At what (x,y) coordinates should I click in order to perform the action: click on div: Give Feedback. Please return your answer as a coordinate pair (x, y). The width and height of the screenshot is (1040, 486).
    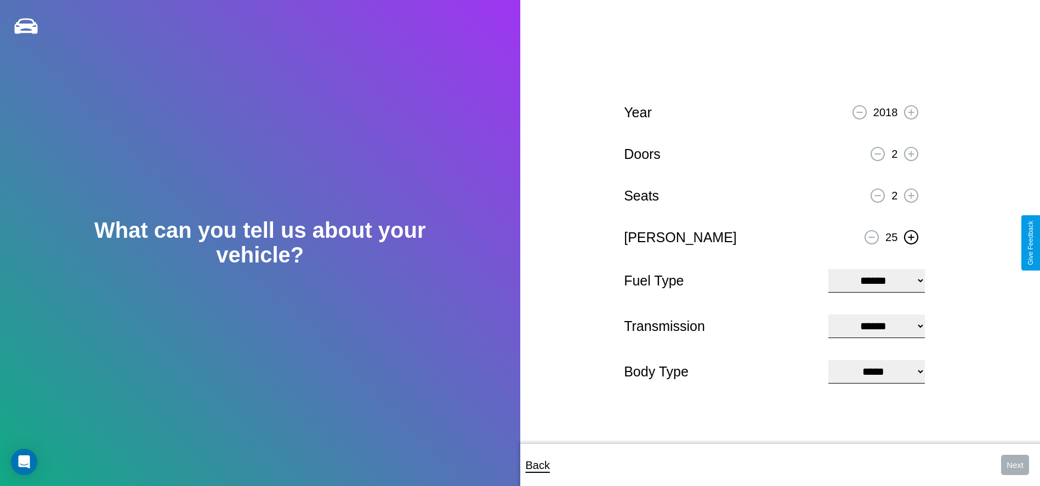
    Looking at the image, I should click on (1030, 243).